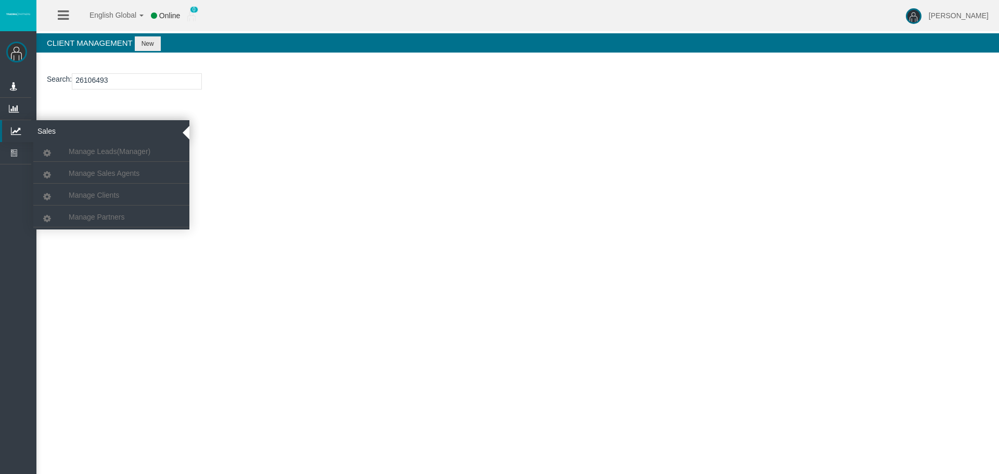 This screenshot has height=474, width=999. Describe the element at coordinates (192, 16) in the screenshot. I see `img: user_small.png` at that location.